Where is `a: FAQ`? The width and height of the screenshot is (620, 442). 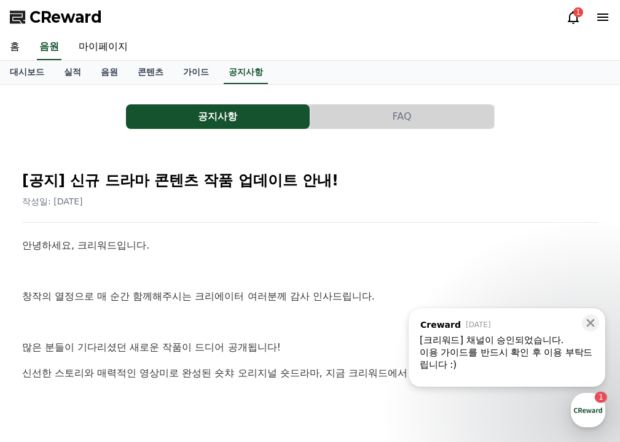 a: FAQ is located at coordinates (403, 117).